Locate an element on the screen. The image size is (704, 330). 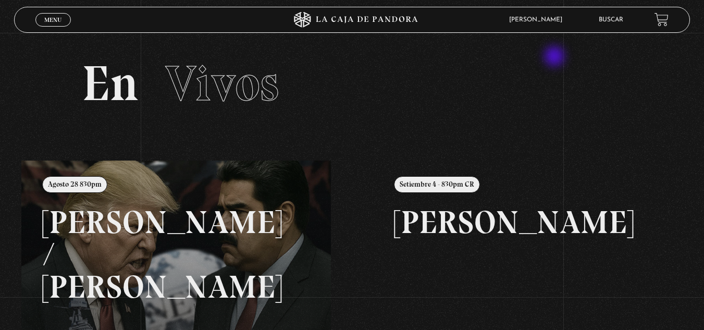
span: Vivos is located at coordinates (222, 83).